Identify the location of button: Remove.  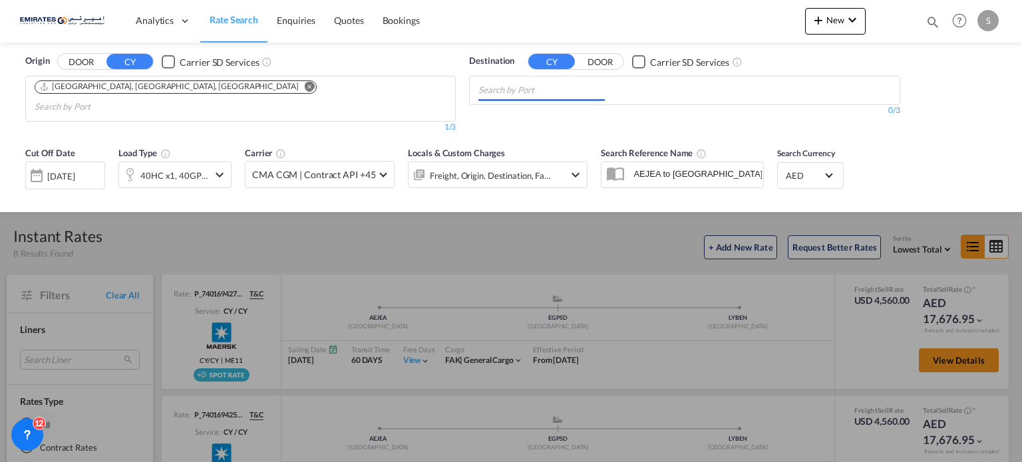
(306, 88).